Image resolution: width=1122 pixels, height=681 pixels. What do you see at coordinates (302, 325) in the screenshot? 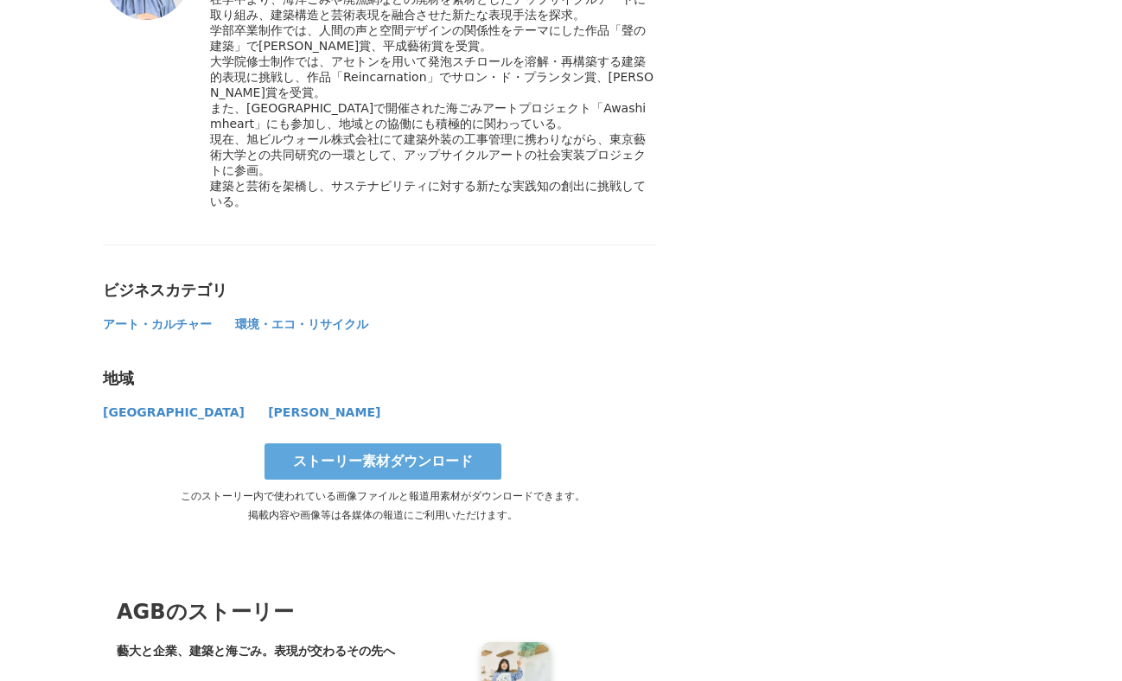
I see `a: 環境・エコ・リサイクル` at bounding box center [302, 325].